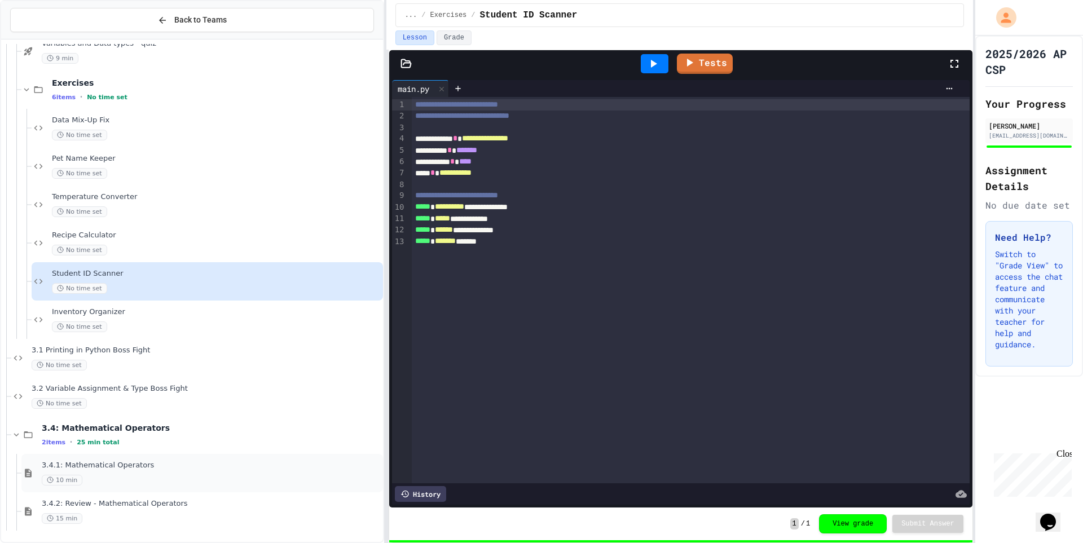  What do you see at coordinates (1001, 17) in the screenshot?
I see `div: My Account` at bounding box center [1001, 17].